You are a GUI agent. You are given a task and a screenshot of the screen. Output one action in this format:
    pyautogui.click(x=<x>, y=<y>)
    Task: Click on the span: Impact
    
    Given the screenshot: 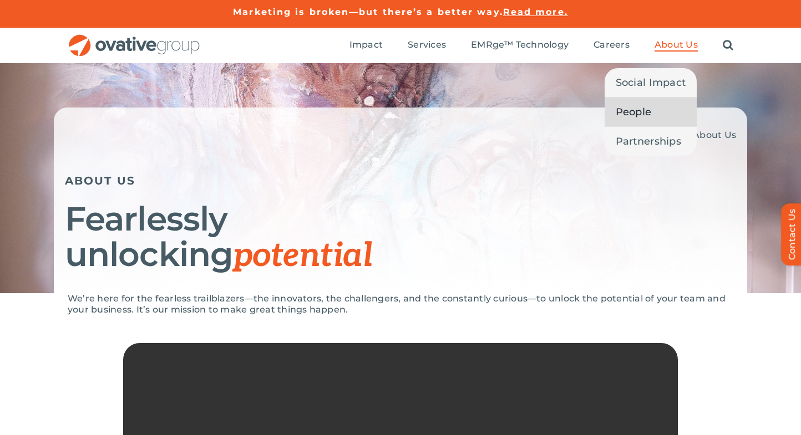 What is the action you would take?
    pyautogui.click(x=366, y=45)
    